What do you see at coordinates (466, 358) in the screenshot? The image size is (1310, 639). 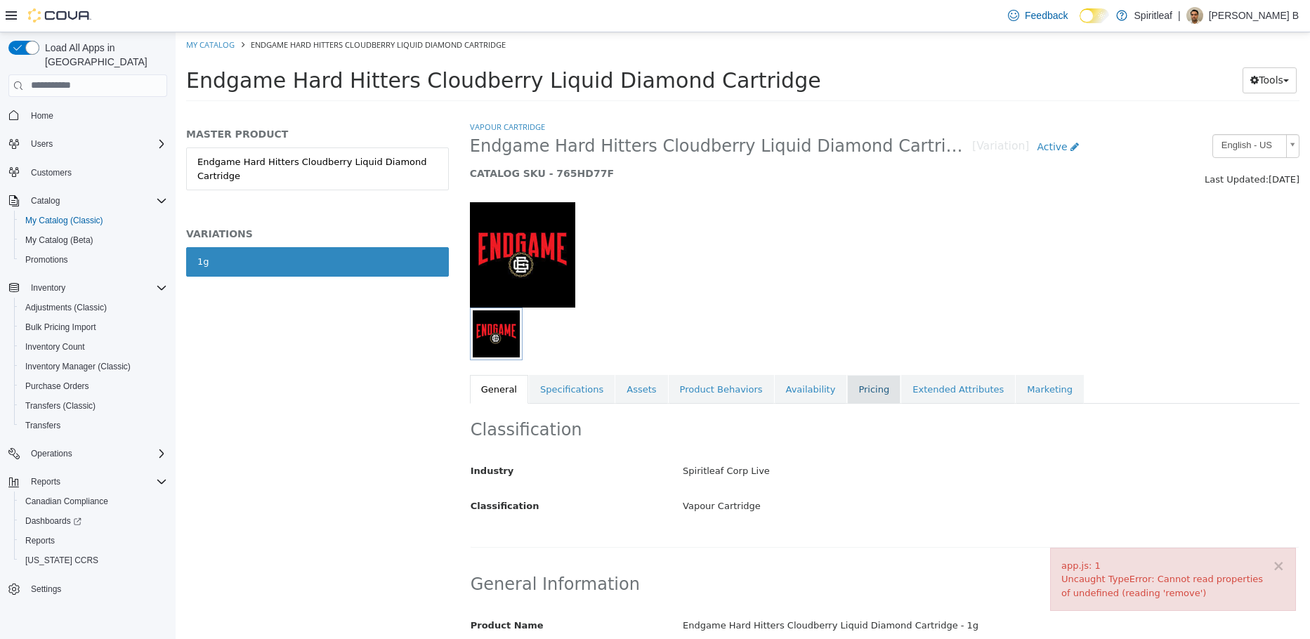 I see `a: Assets` at bounding box center [466, 358].